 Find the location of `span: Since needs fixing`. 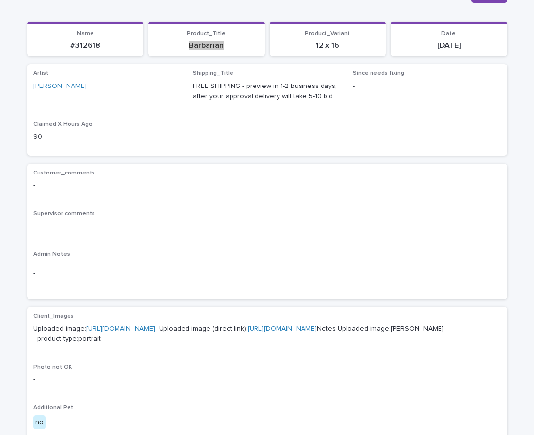

span: Since needs fixing is located at coordinates (378, 73).